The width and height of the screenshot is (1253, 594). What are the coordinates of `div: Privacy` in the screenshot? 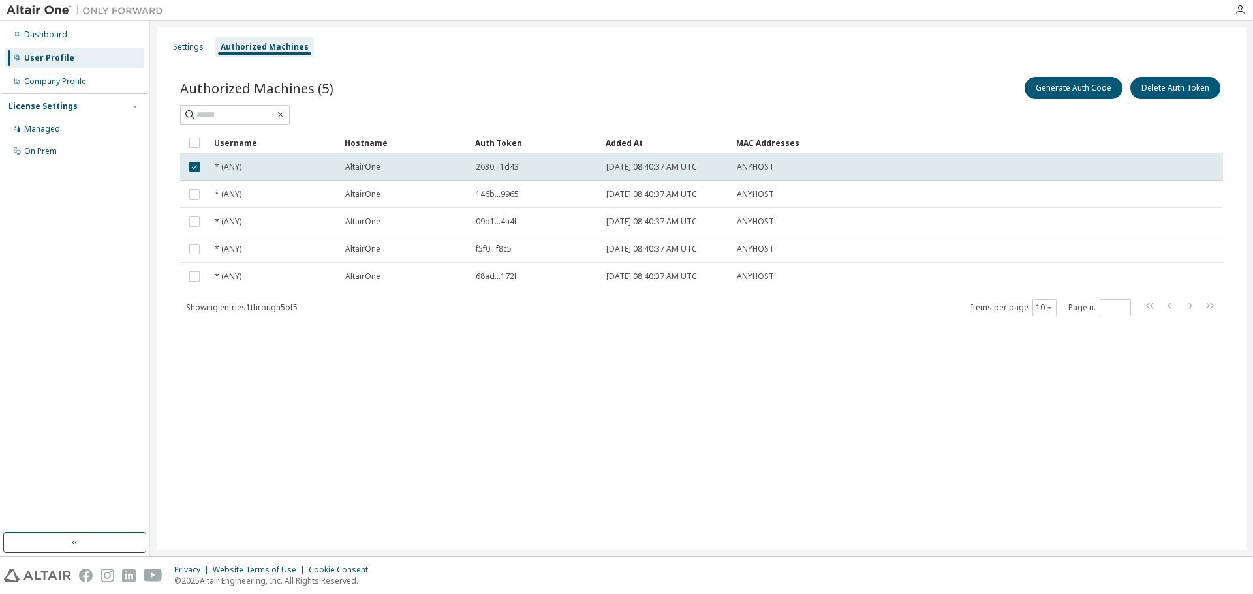 It's located at (193, 570).